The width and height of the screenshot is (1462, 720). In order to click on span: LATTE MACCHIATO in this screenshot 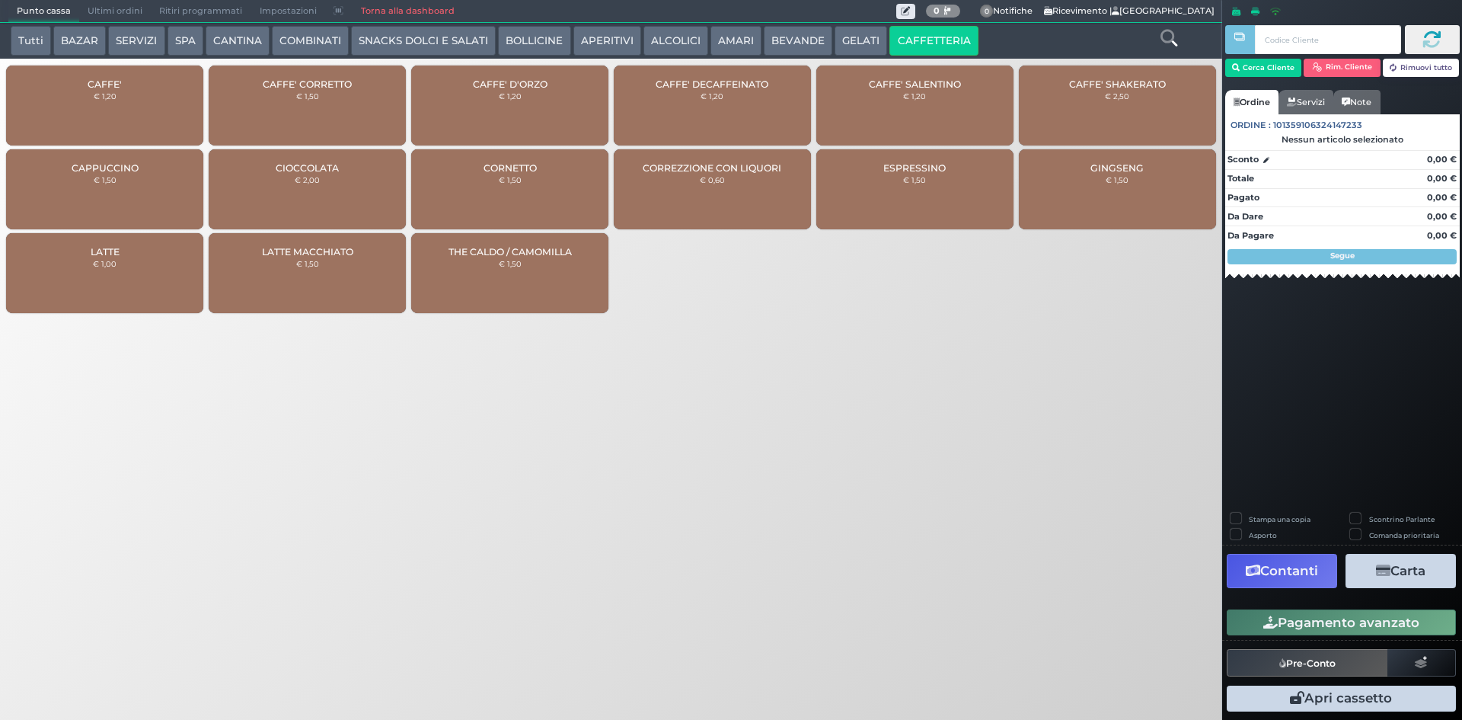, I will do `click(308, 251)`.